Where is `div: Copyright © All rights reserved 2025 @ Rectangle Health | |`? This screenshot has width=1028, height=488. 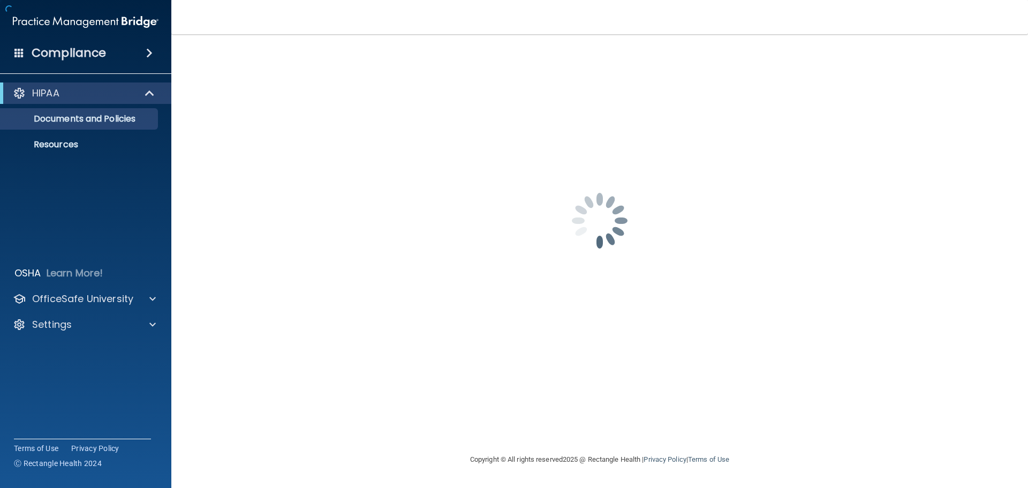 div: Copyright © All rights reserved 2025 @ Rectangle Health | | is located at coordinates (600, 459).